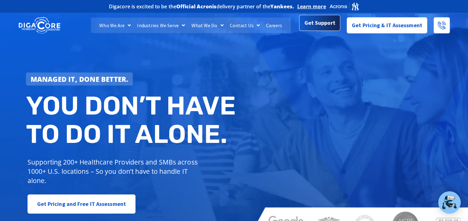 The height and width of the screenshot is (221, 468). What do you see at coordinates (81, 204) in the screenshot?
I see `a: Get Pricing and Free IT Assessment` at bounding box center [81, 204].